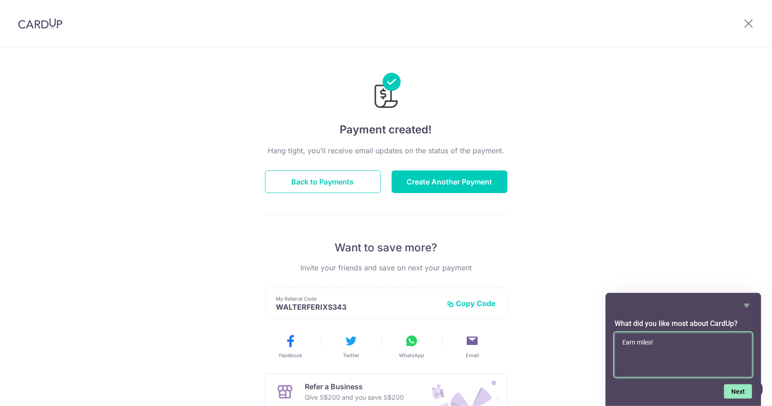 This screenshot has width=772, height=406. I want to click on button: WhatsApp, so click(412, 346).